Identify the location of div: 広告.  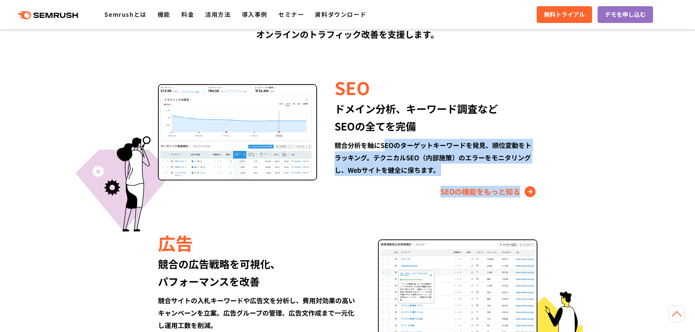
(259, 243).